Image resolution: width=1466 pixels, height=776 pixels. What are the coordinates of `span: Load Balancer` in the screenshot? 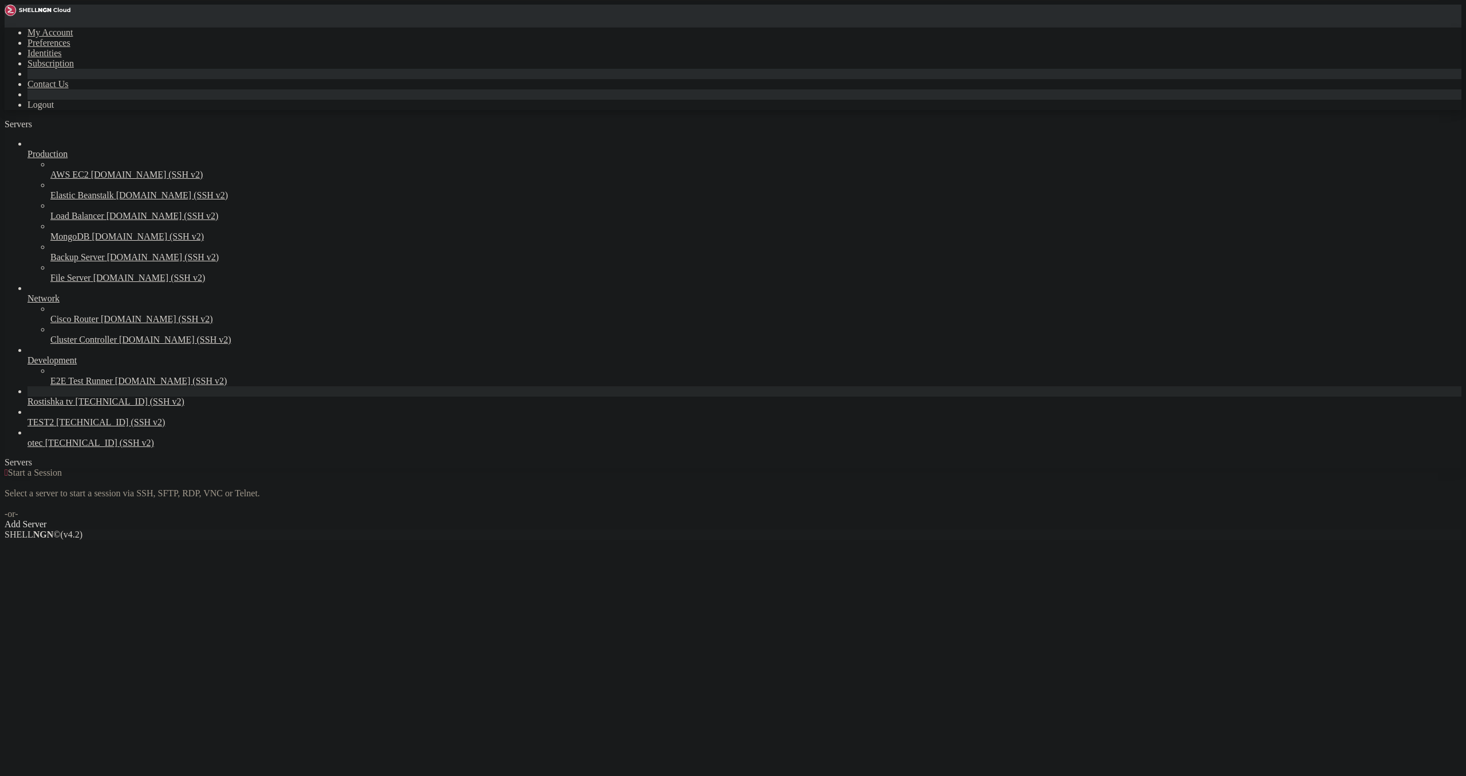 It's located at (77, 215).